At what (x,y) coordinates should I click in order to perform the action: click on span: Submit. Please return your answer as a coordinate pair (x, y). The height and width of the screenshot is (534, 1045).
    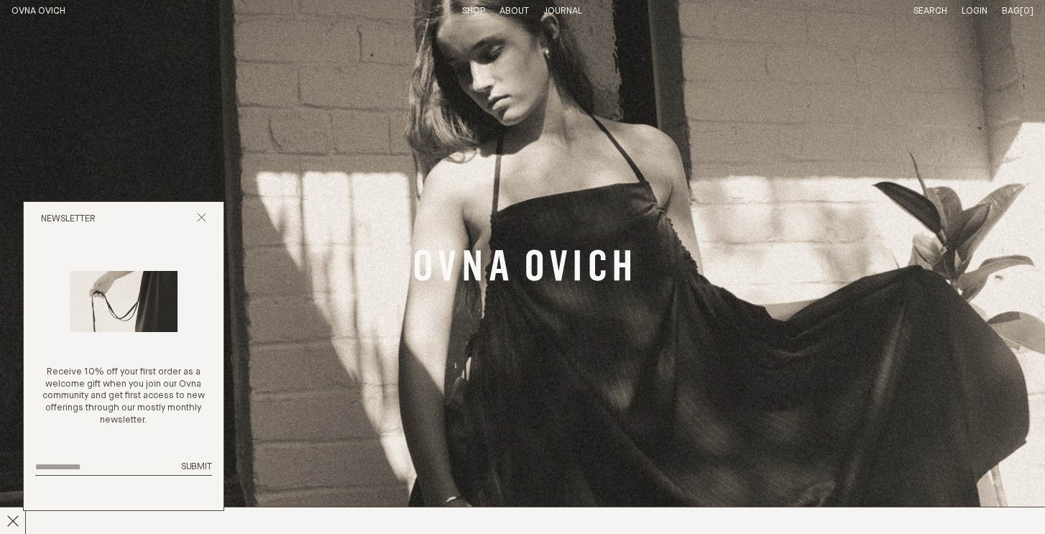
    Looking at the image, I should click on (196, 466).